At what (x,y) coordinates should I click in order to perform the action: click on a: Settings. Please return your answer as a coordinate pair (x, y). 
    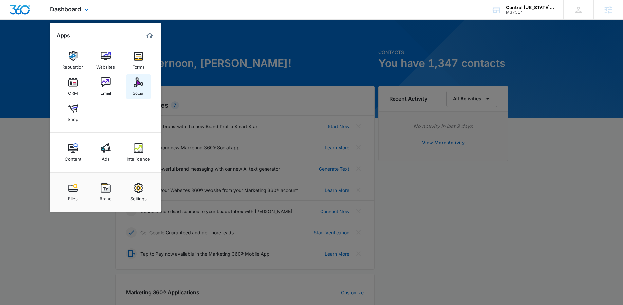
    Looking at the image, I should click on (138, 192).